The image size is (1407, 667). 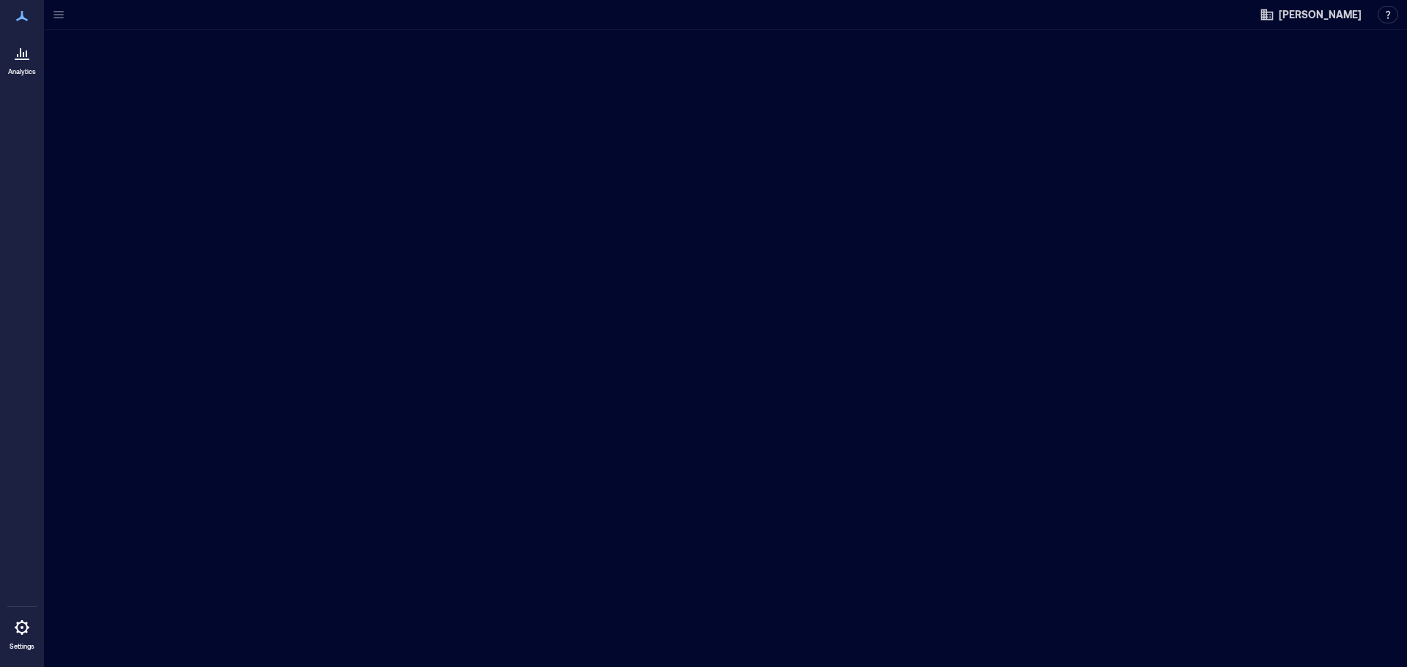 I want to click on p: Analytics, so click(x=22, y=72).